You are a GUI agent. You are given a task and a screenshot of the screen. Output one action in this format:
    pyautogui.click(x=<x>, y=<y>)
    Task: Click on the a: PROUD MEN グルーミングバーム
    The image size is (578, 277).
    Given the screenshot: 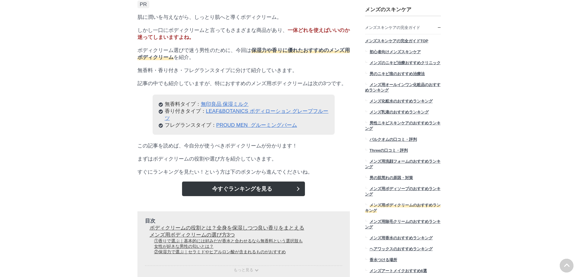 What is the action you would take?
    pyautogui.click(x=257, y=125)
    